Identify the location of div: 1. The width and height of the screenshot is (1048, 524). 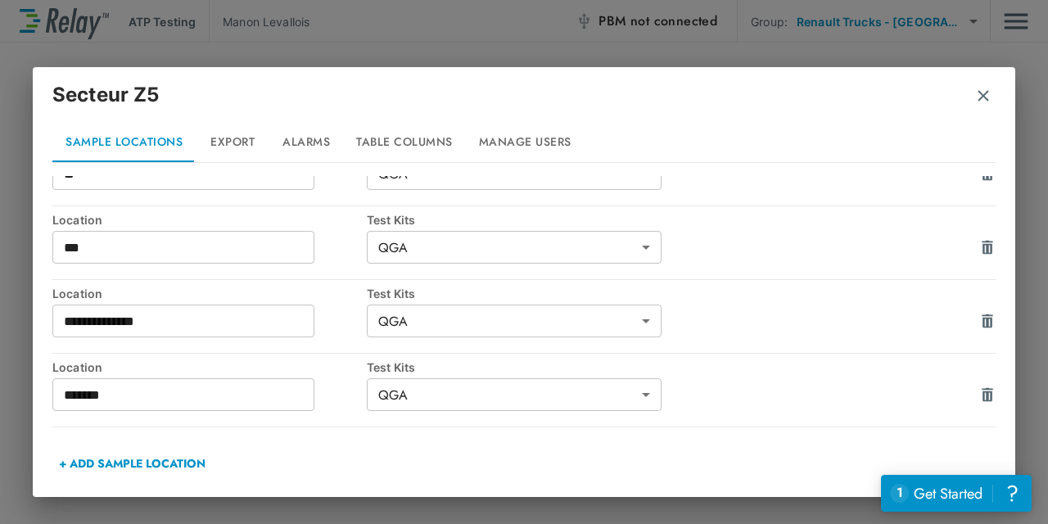
(18, 18).